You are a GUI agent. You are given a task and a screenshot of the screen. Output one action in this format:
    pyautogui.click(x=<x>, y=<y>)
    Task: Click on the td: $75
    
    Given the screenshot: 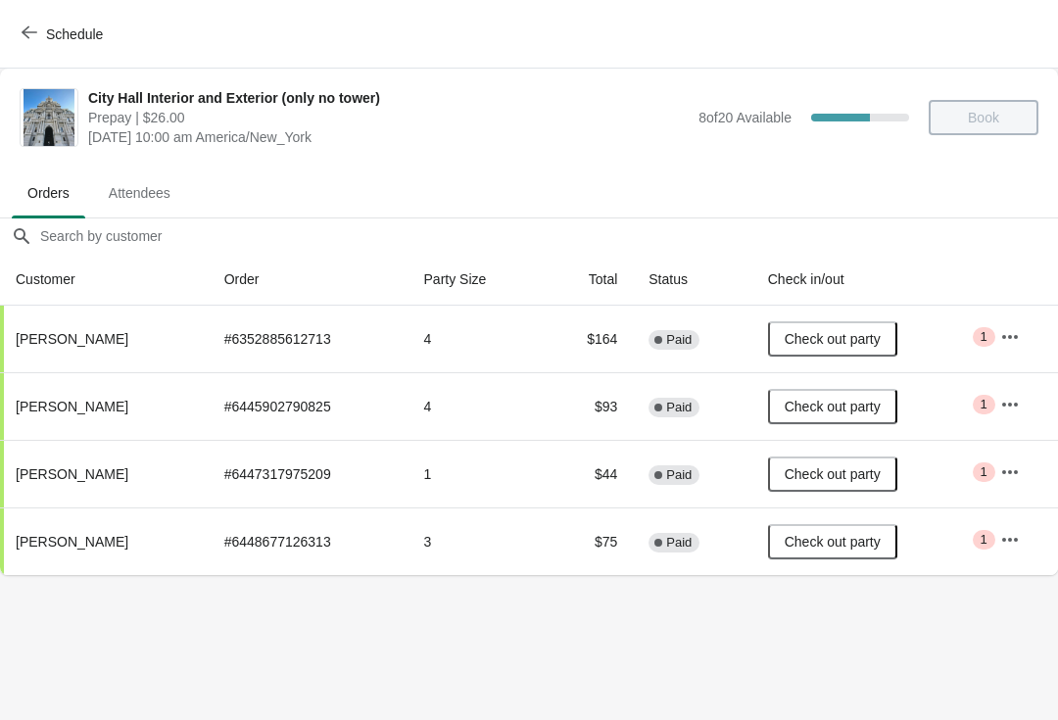 What is the action you would take?
    pyautogui.click(x=588, y=541)
    